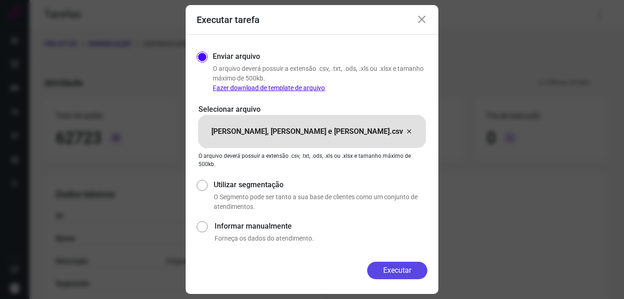 This screenshot has height=299, width=624. I want to click on a: Fazer download de template de arquivo, so click(269, 88).